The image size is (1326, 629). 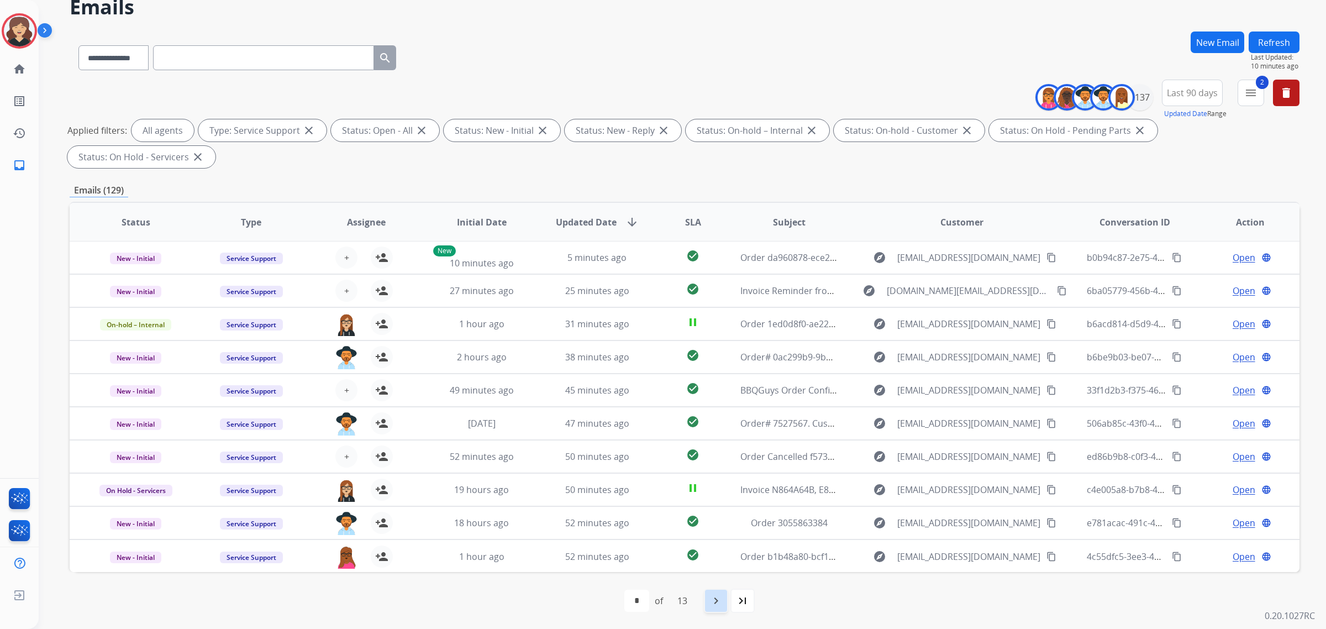 I want to click on span: Invoice Reminder from Fitness Machine Technicians, so click(x=848, y=291).